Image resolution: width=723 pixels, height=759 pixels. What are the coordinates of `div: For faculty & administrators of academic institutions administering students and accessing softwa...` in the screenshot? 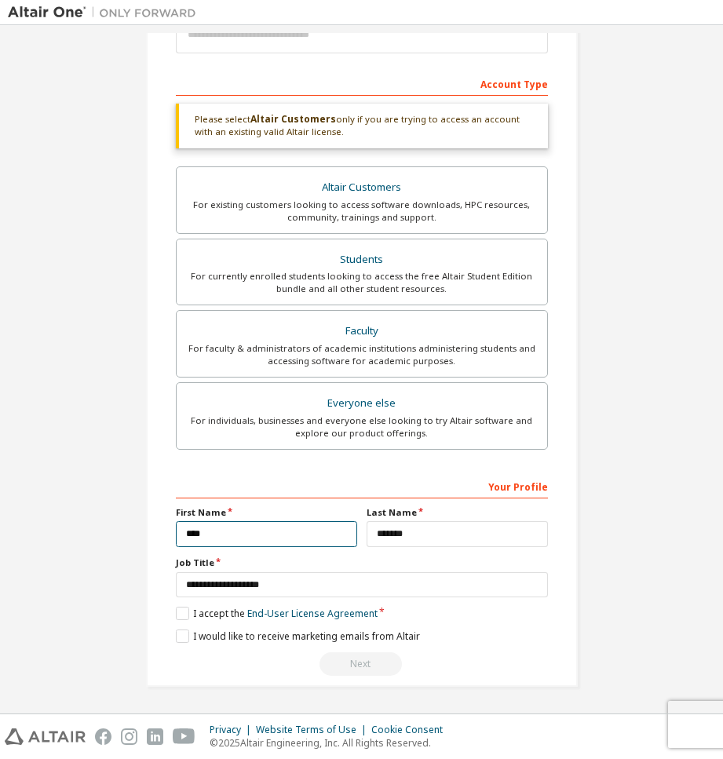 It's located at (362, 355).